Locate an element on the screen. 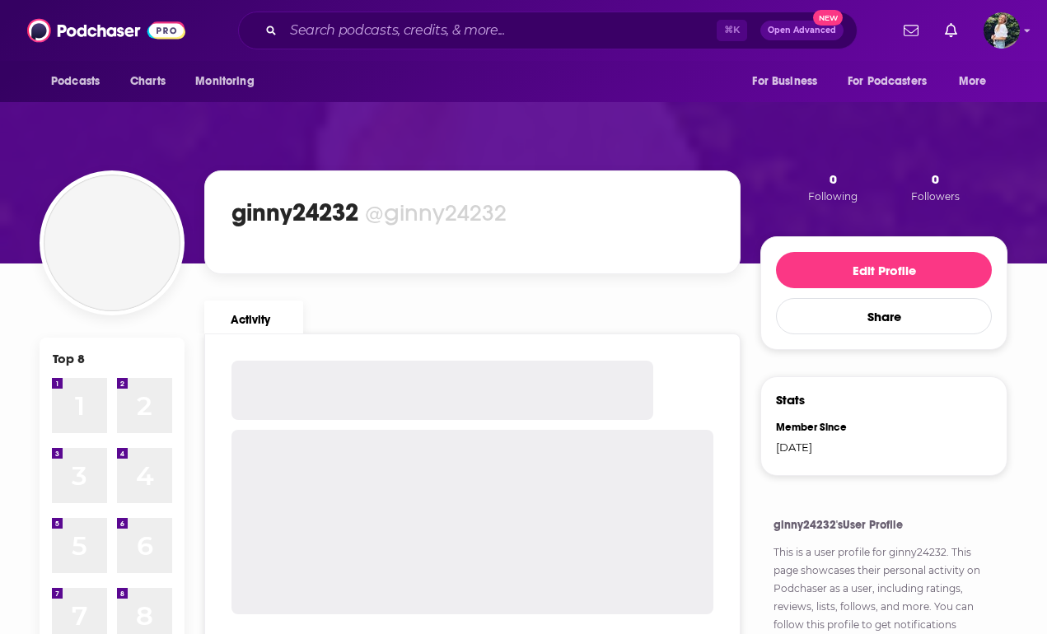 This screenshot has width=1047, height=634. a: Charts is located at coordinates (147, 82).